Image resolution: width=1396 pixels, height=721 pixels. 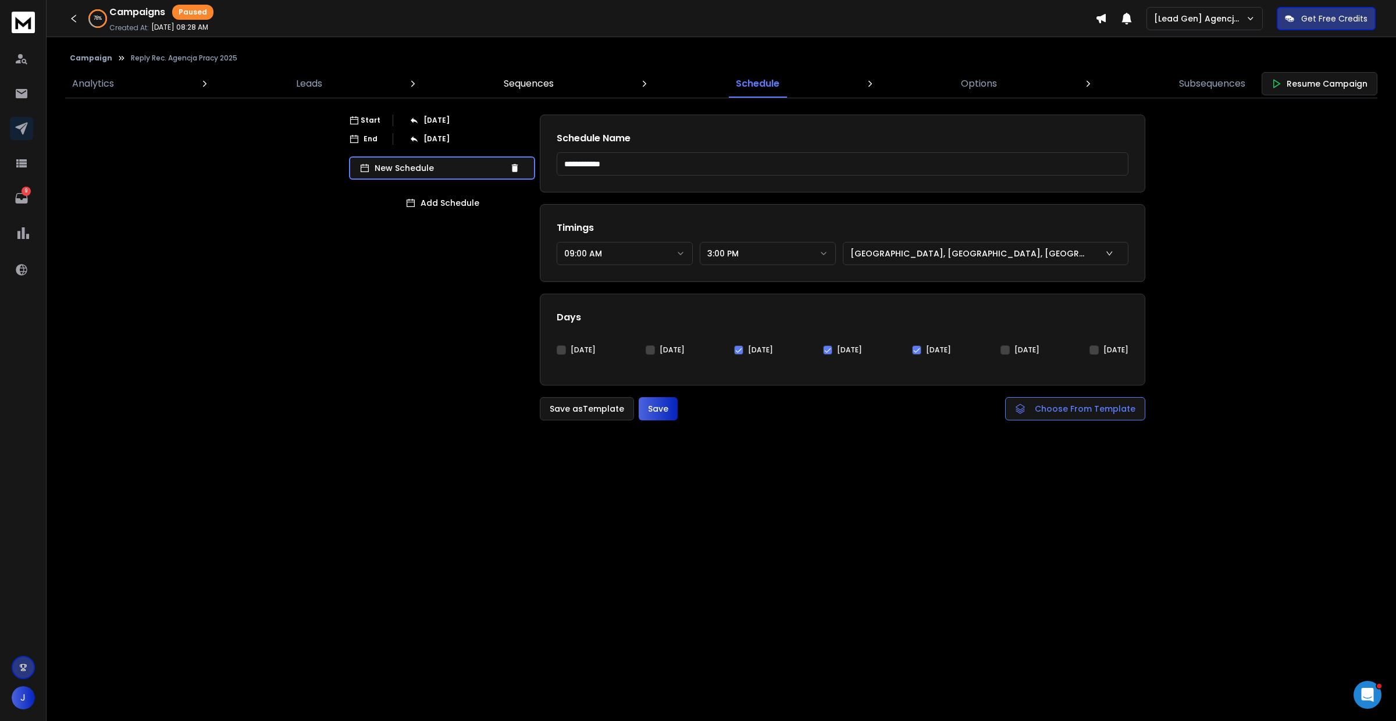 I want to click on a: Leads, so click(x=309, y=84).